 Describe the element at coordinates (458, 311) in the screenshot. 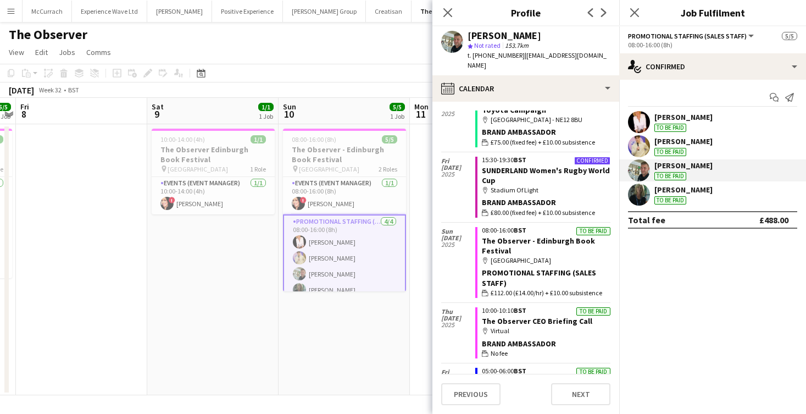

I see `span: Thu` at that location.